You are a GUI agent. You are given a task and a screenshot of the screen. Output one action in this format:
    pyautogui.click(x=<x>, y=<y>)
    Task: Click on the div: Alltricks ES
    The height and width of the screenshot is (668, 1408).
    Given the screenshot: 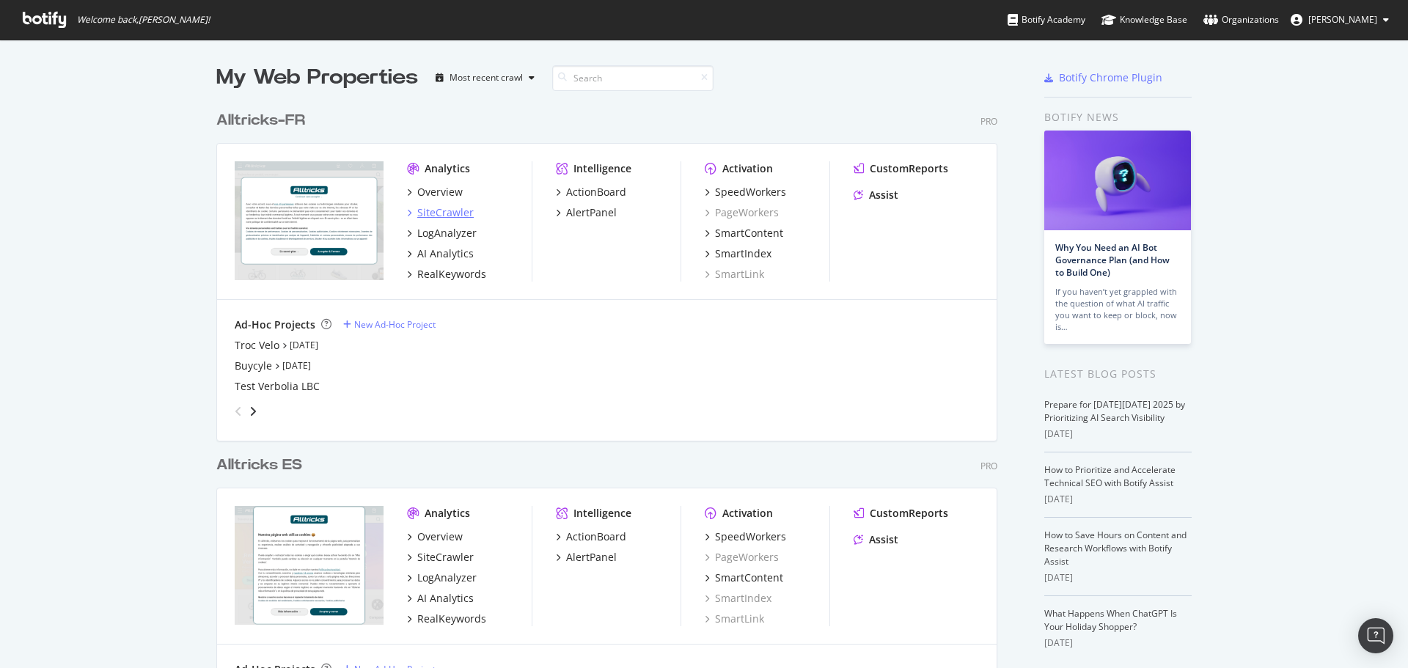 What is the action you would take?
    pyautogui.click(x=259, y=465)
    